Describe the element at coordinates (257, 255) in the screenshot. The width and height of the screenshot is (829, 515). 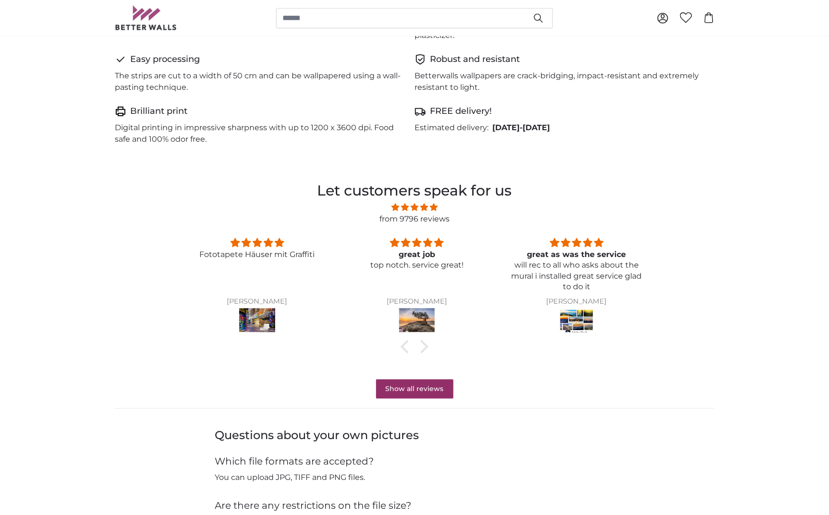
I see `p: Fototapete Häuser mit Graffiti` at that location.